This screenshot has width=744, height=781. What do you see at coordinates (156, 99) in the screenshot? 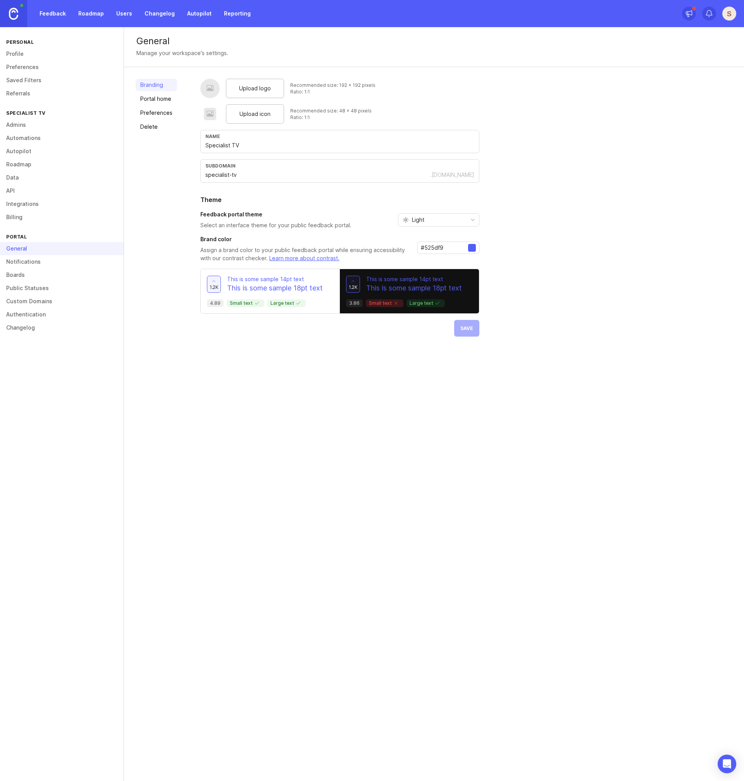
I see `a: Portal home` at bounding box center [156, 99].